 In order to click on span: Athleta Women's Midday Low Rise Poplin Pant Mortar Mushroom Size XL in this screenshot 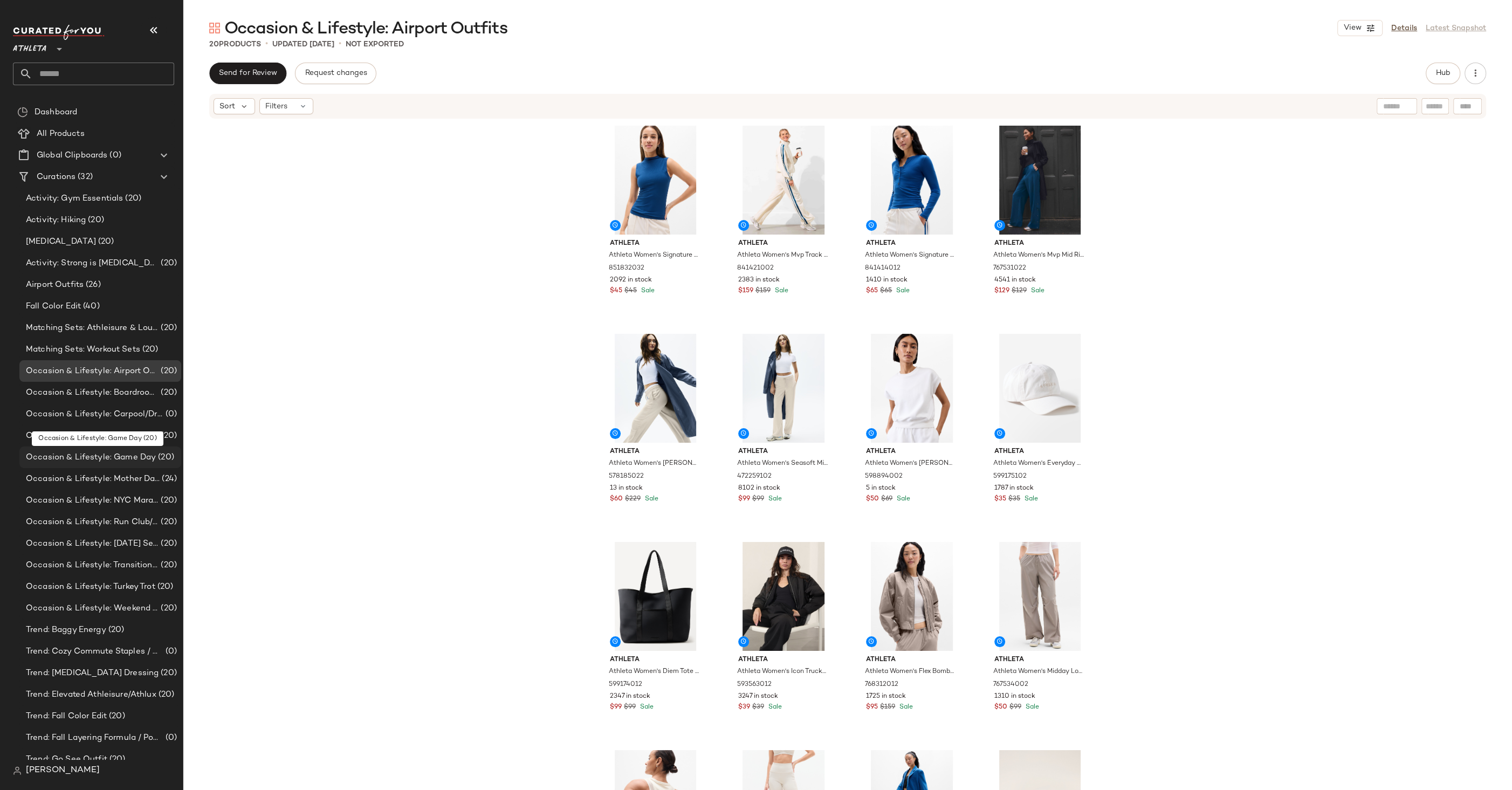, I will do `click(1038, 672)`.